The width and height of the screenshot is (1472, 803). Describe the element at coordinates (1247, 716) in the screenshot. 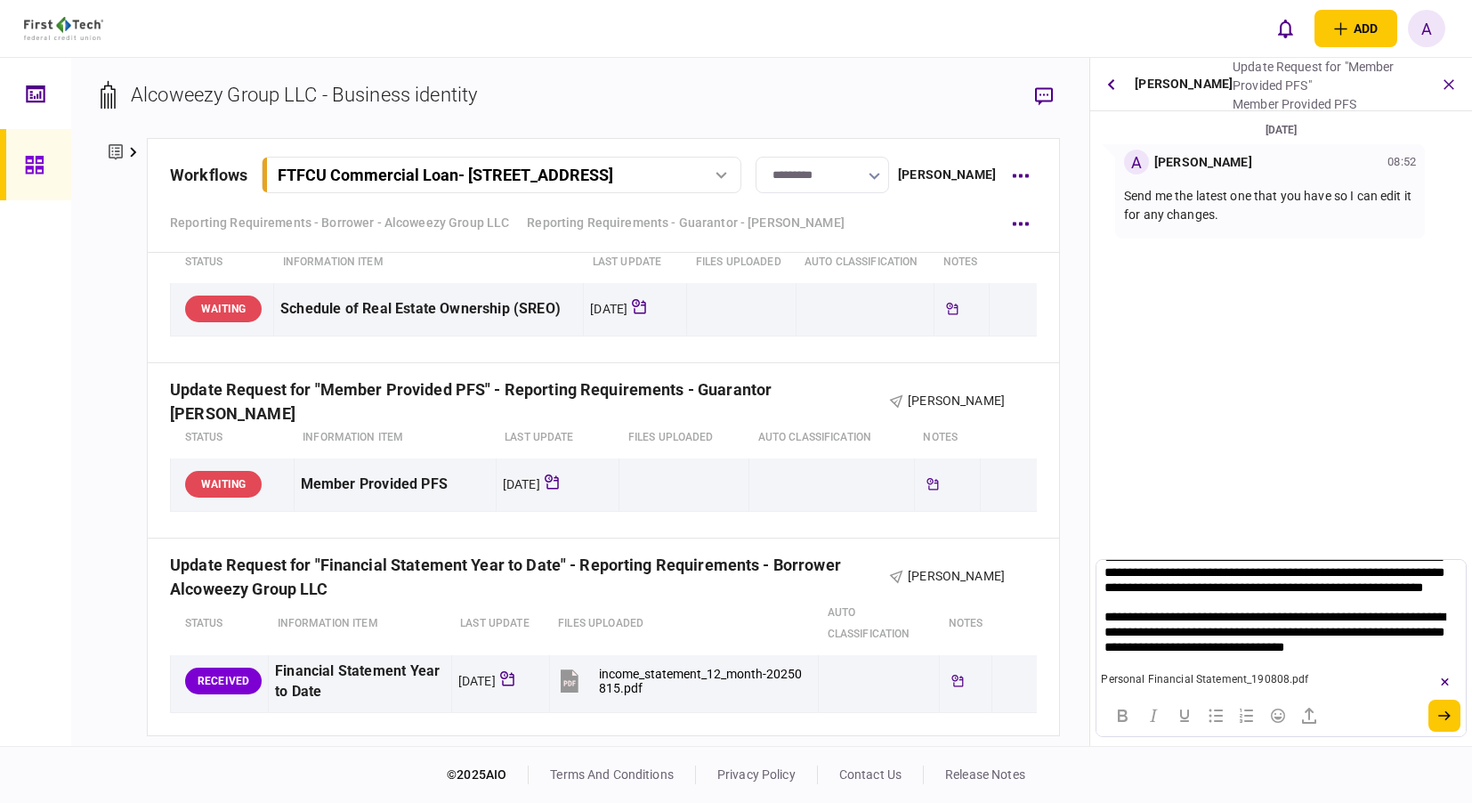

I see `button: Numbered list` at that location.